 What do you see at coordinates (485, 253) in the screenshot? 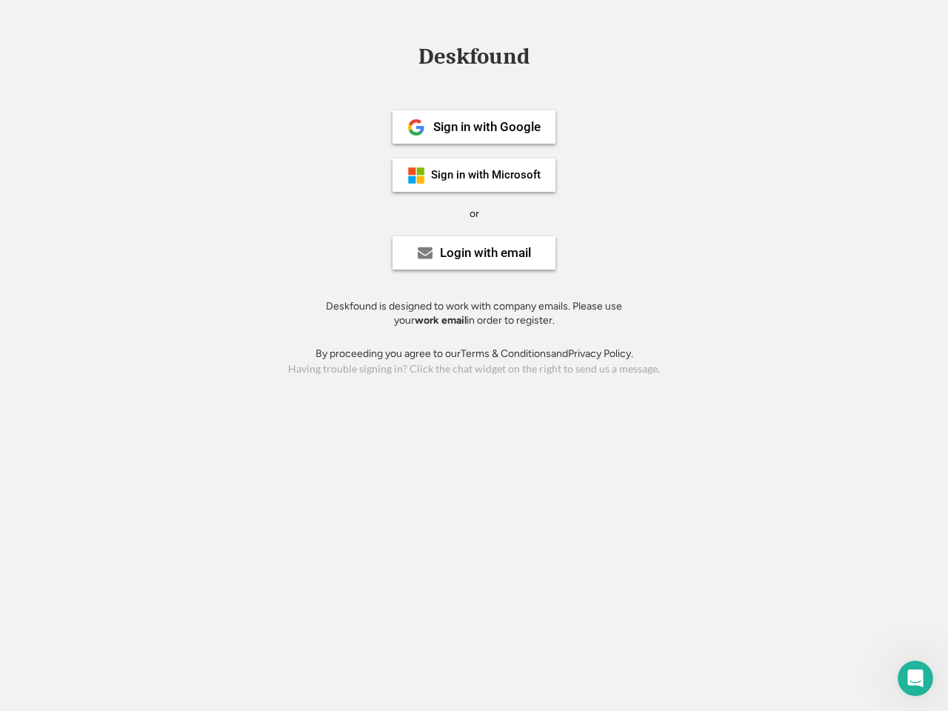
I see `div: Login with email` at bounding box center [485, 253].